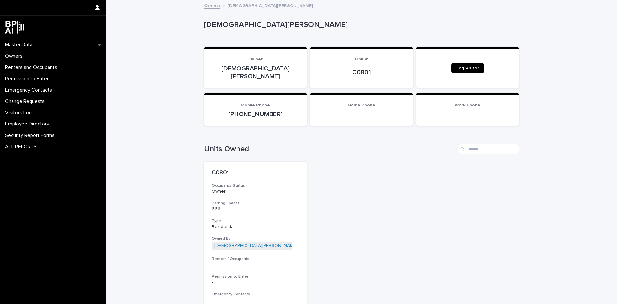  I want to click on p: ALL REPORTS, so click(22, 147).